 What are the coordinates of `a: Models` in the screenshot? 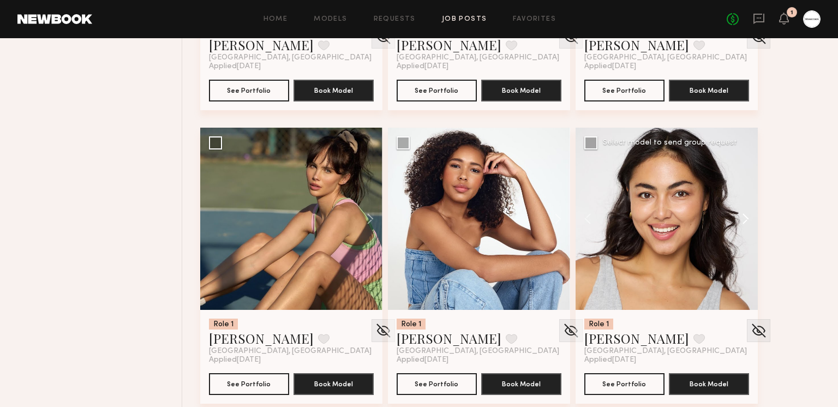 It's located at (330, 19).